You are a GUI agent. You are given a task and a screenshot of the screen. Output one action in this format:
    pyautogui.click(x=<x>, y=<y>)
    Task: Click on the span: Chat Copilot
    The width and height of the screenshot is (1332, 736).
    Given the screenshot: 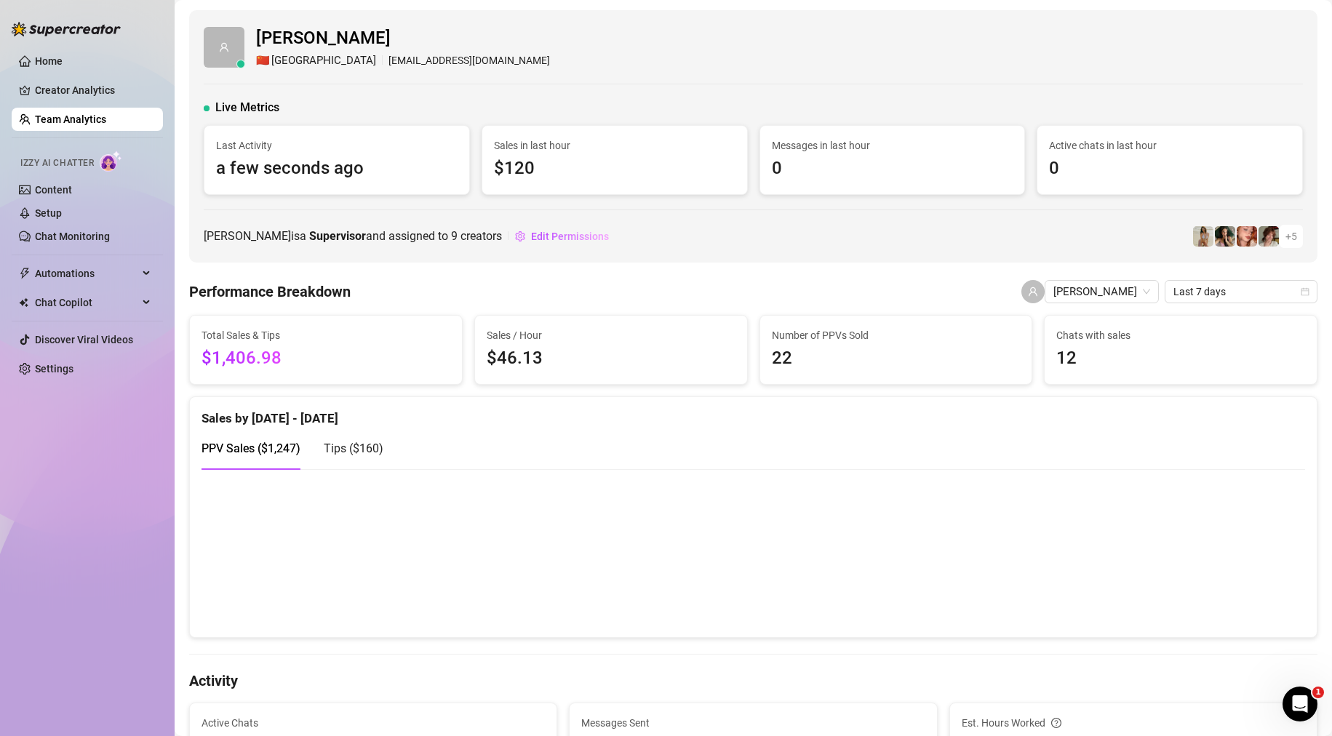 What is the action you would take?
    pyautogui.click(x=87, y=303)
    